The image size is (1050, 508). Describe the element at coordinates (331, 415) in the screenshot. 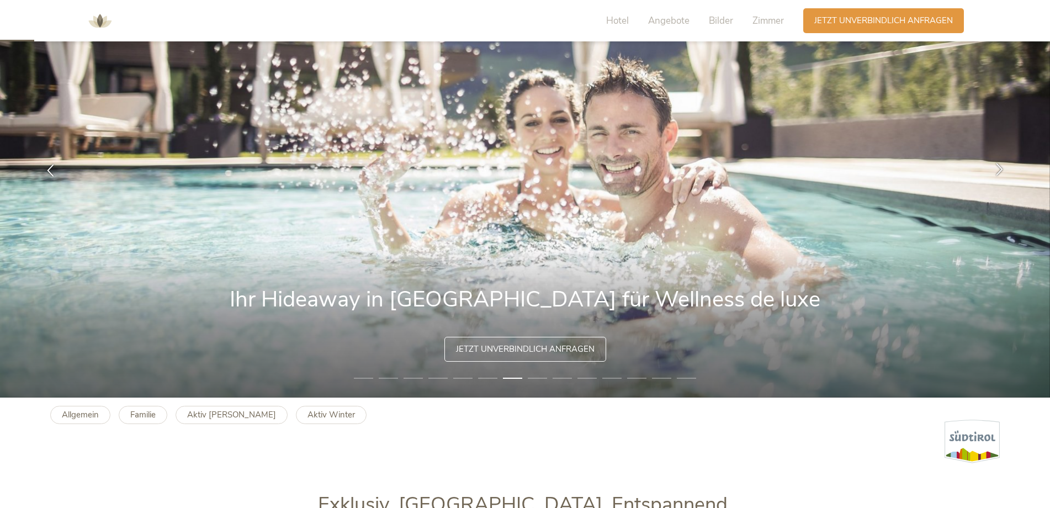

I see `a: Aktiv Winter` at that location.